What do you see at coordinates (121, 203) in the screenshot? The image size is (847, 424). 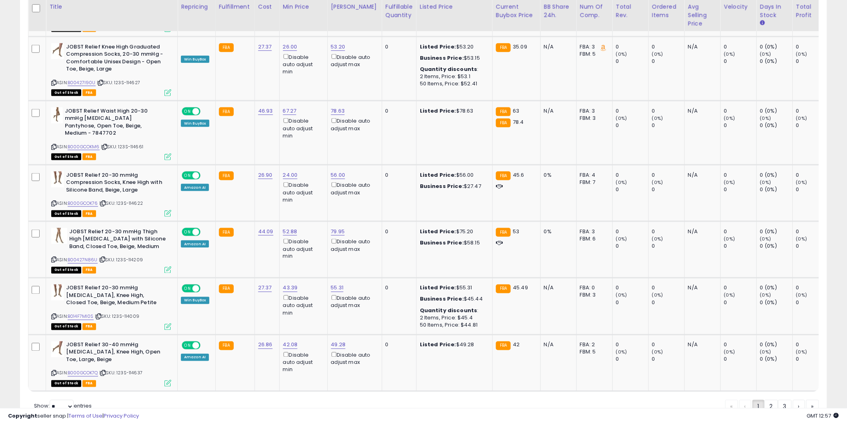 I see `span: | SKU: 123S-114622` at bounding box center [121, 203].